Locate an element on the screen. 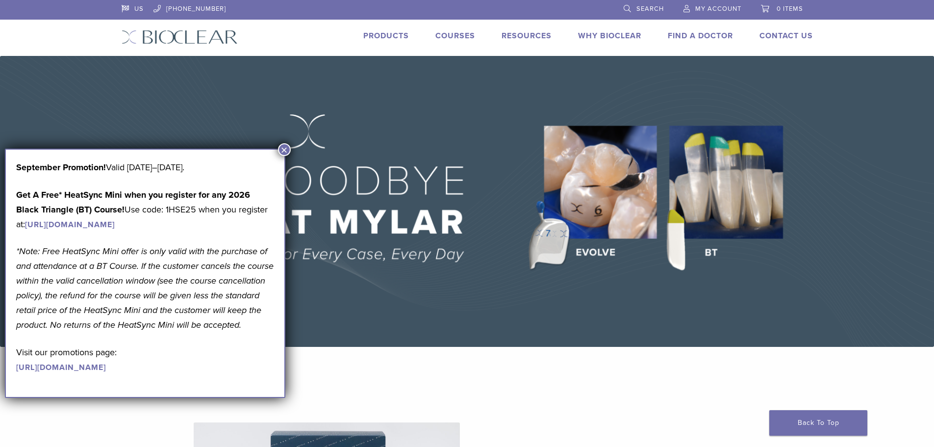  span: 0 items is located at coordinates (790, 9).